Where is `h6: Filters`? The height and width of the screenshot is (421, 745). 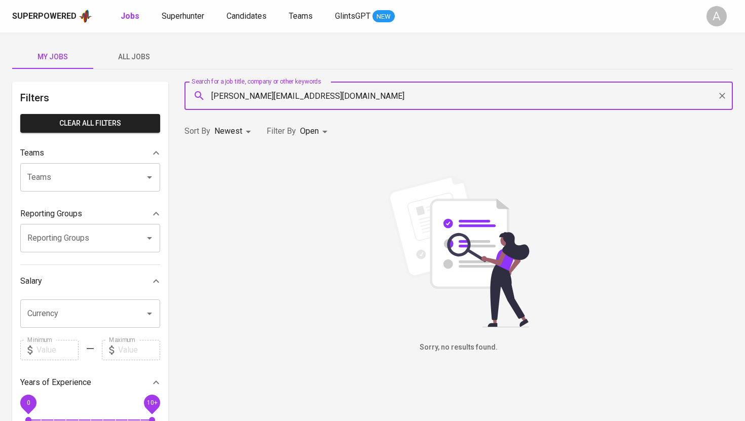
h6: Filters is located at coordinates (90, 98).